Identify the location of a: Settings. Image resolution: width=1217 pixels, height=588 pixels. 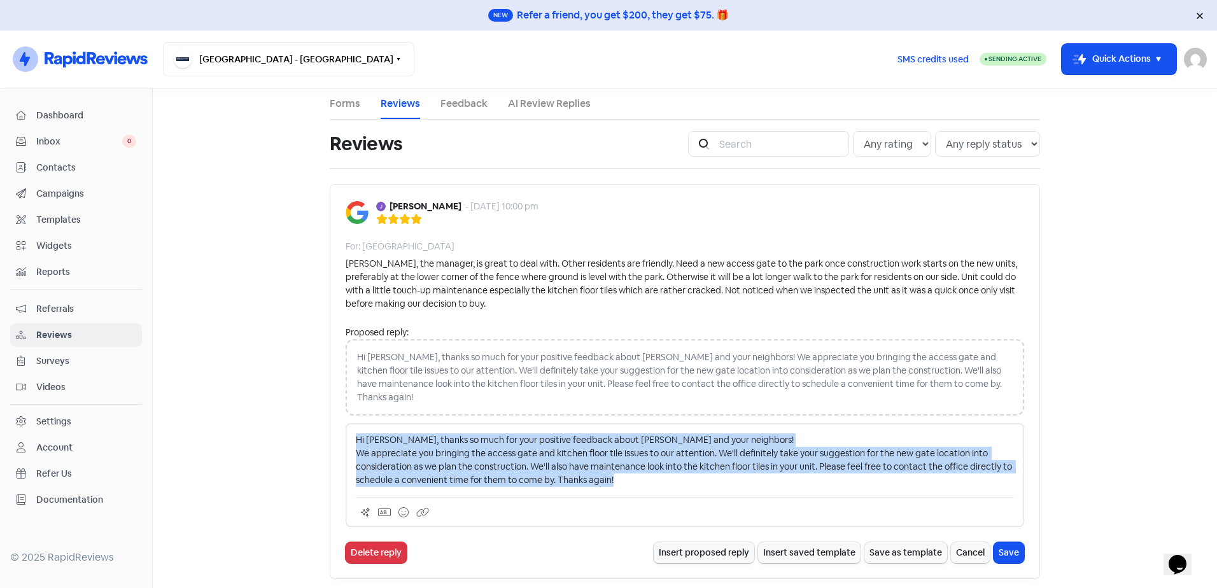
(76, 421).